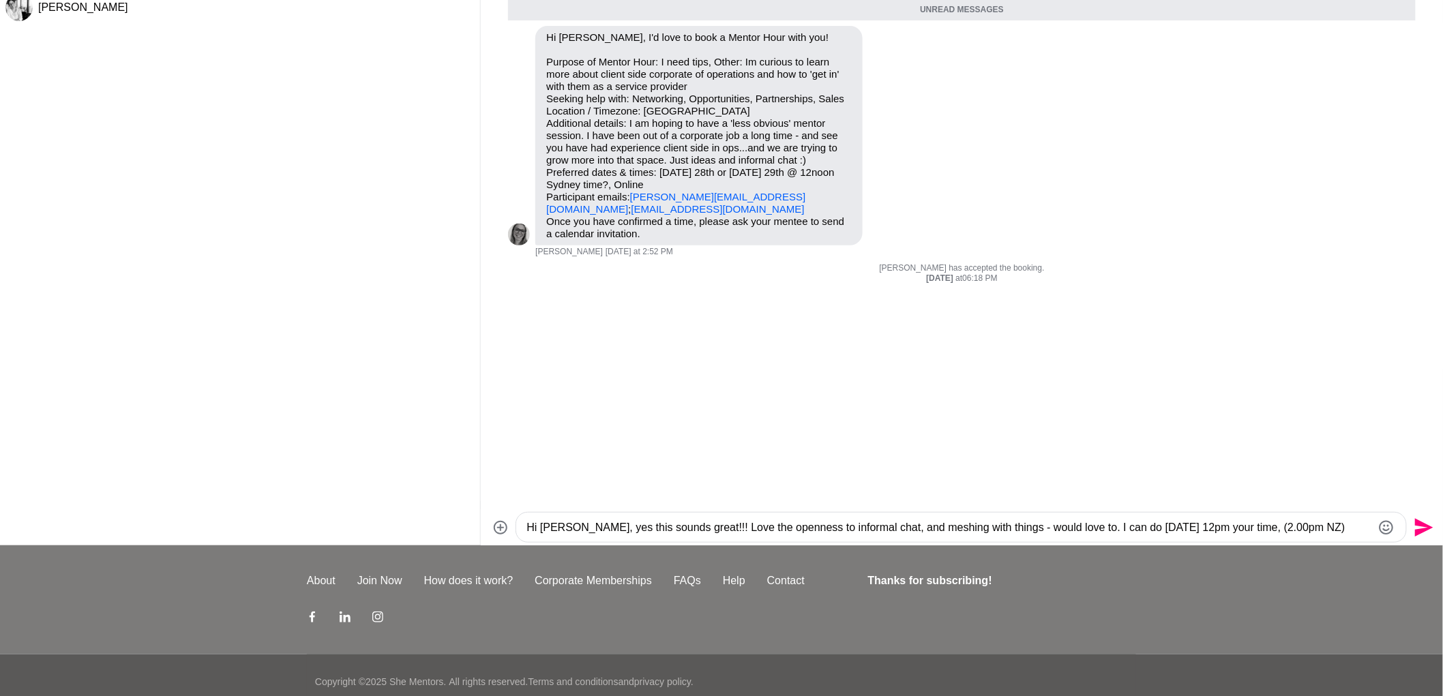 Image resolution: width=1443 pixels, height=696 pixels. Describe the element at coordinates (378, 619) in the screenshot. I see `a: Instagram` at that location.